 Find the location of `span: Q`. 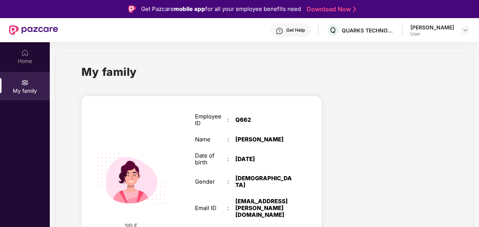

span: Q is located at coordinates (332, 30).